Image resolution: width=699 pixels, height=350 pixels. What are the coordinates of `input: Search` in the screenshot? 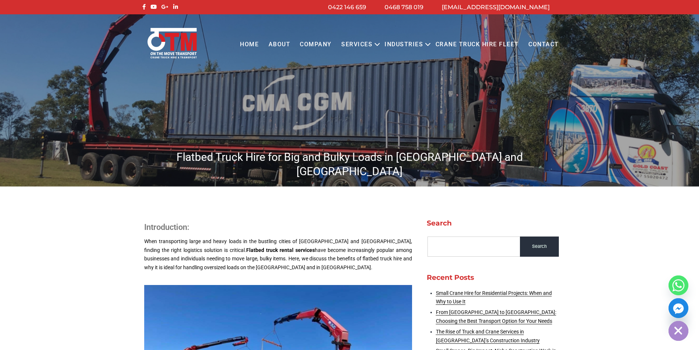 It's located at (539, 246).